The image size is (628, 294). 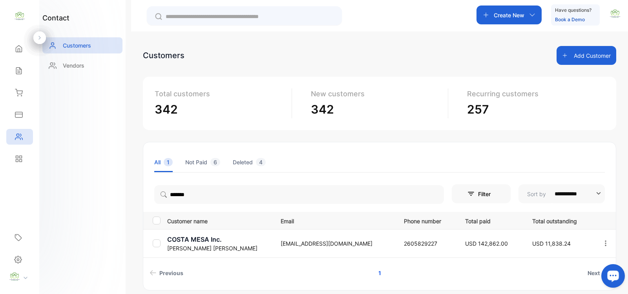 What do you see at coordinates (570, 19) in the screenshot?
I see `a: Book a Demo` at bounding box center [570, 19].